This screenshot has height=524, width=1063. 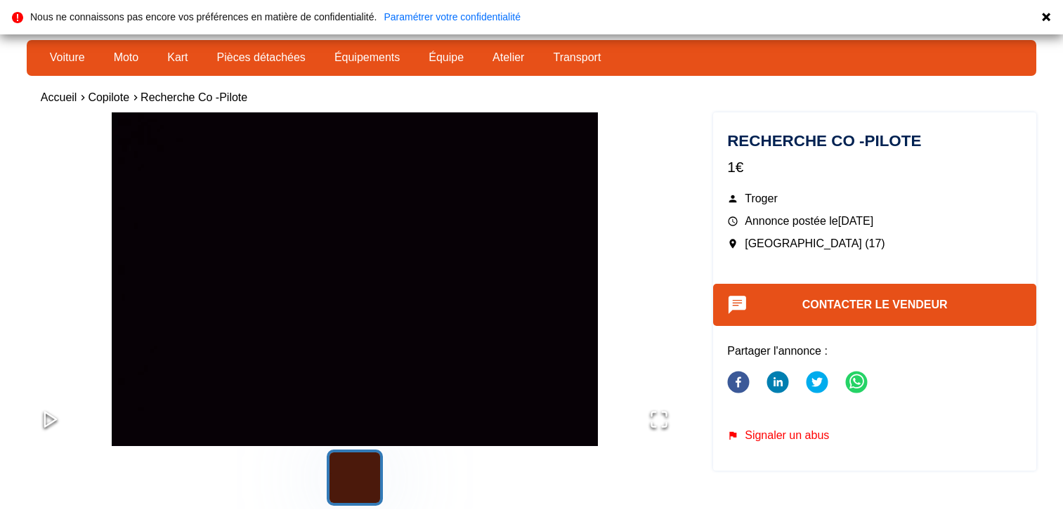 I want to click on div: Signaler un abus, so click(x=875, y=436).